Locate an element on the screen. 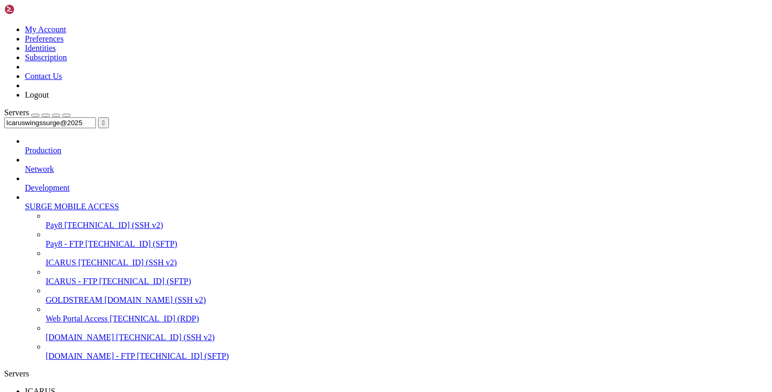  a: Contact Us is located at coordinates (44, 76).